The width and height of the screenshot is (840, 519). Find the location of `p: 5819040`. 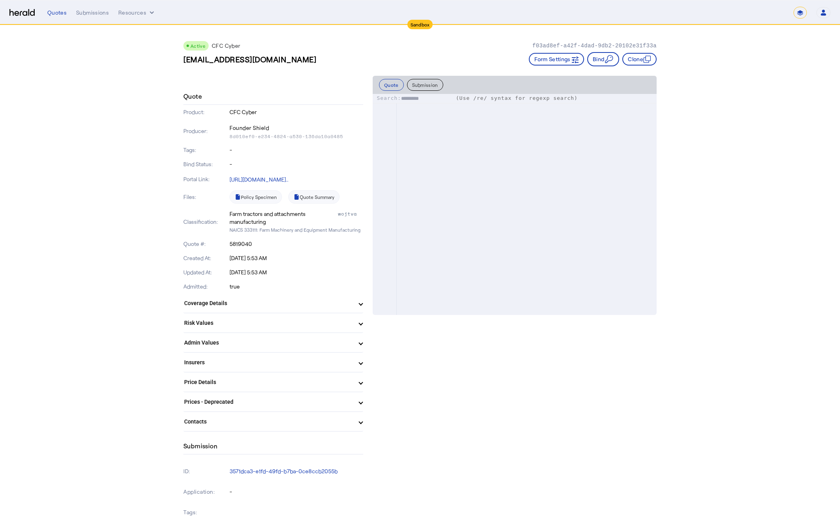

p: 5819040 is located at coordinates (296, 244).